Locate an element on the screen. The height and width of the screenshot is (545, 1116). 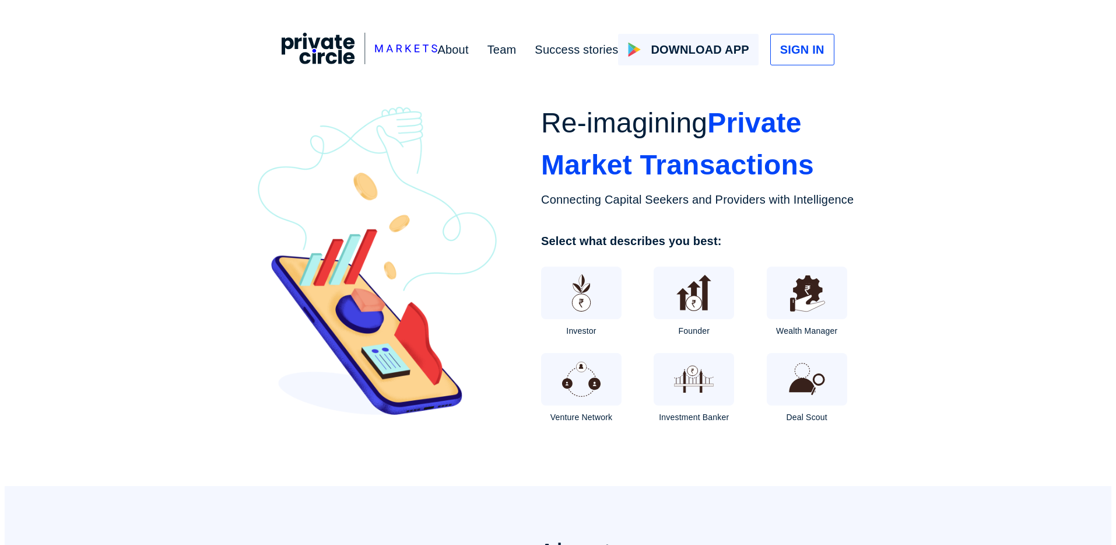
div: Investment Banker is located at coordinates (694, 417).